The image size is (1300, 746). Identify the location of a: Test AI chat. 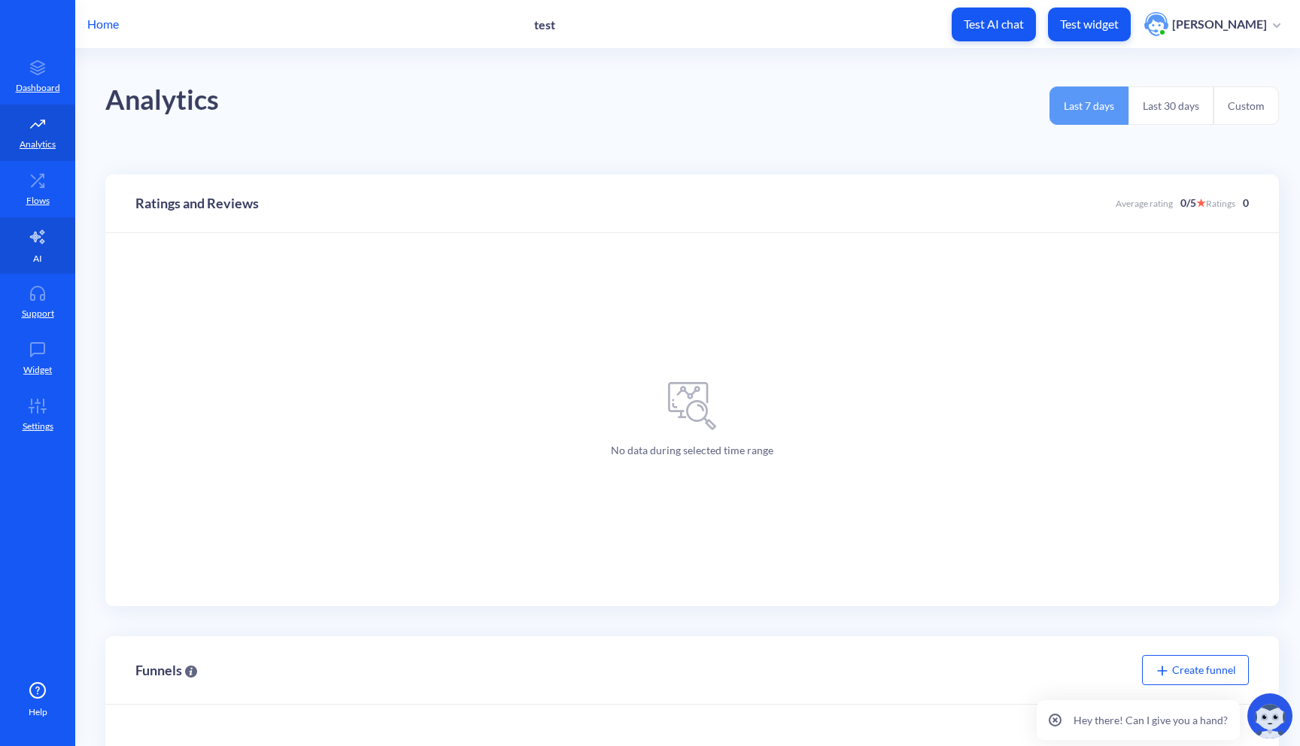
(994, 24).